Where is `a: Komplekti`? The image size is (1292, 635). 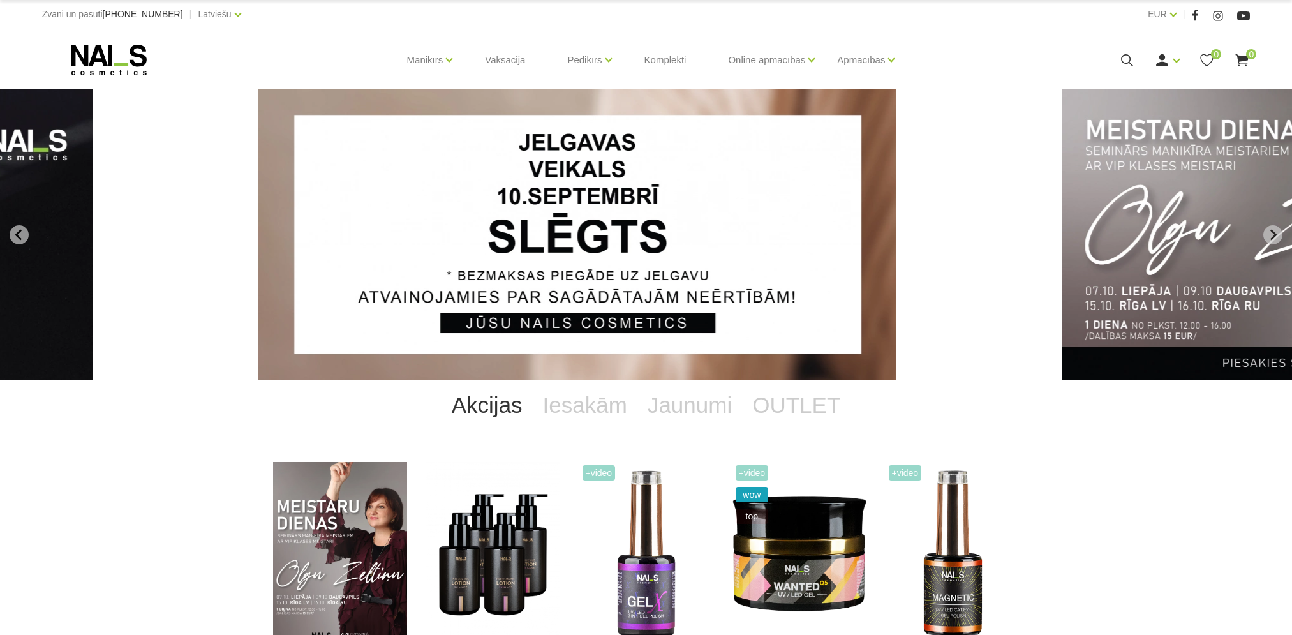 a: Komplekti is located at coordinates (666, 60).